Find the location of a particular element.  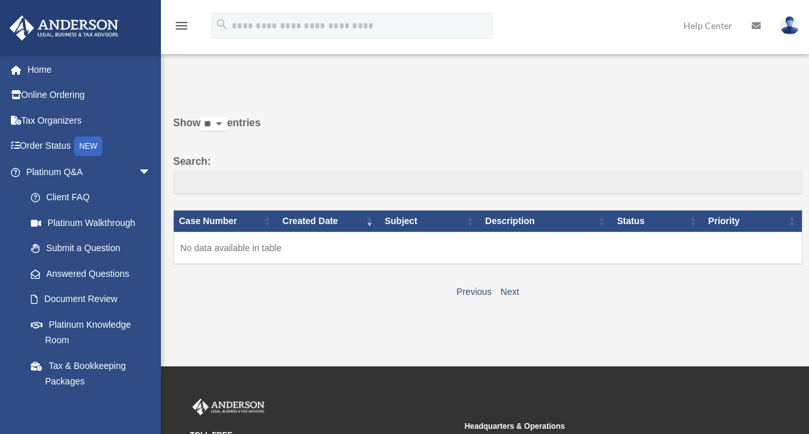

div: NEW is located at coordinates (88, 146).